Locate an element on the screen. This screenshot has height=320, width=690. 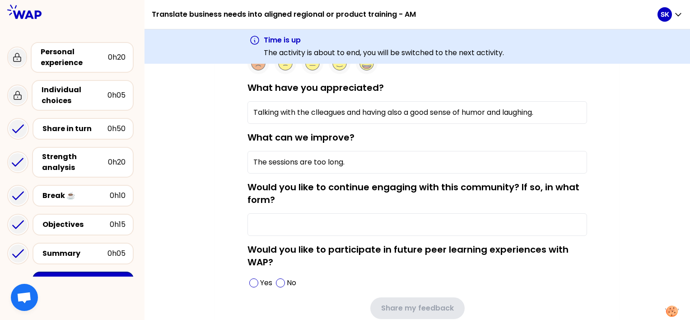
div: Individual choices is located at coordinates (75, 95).